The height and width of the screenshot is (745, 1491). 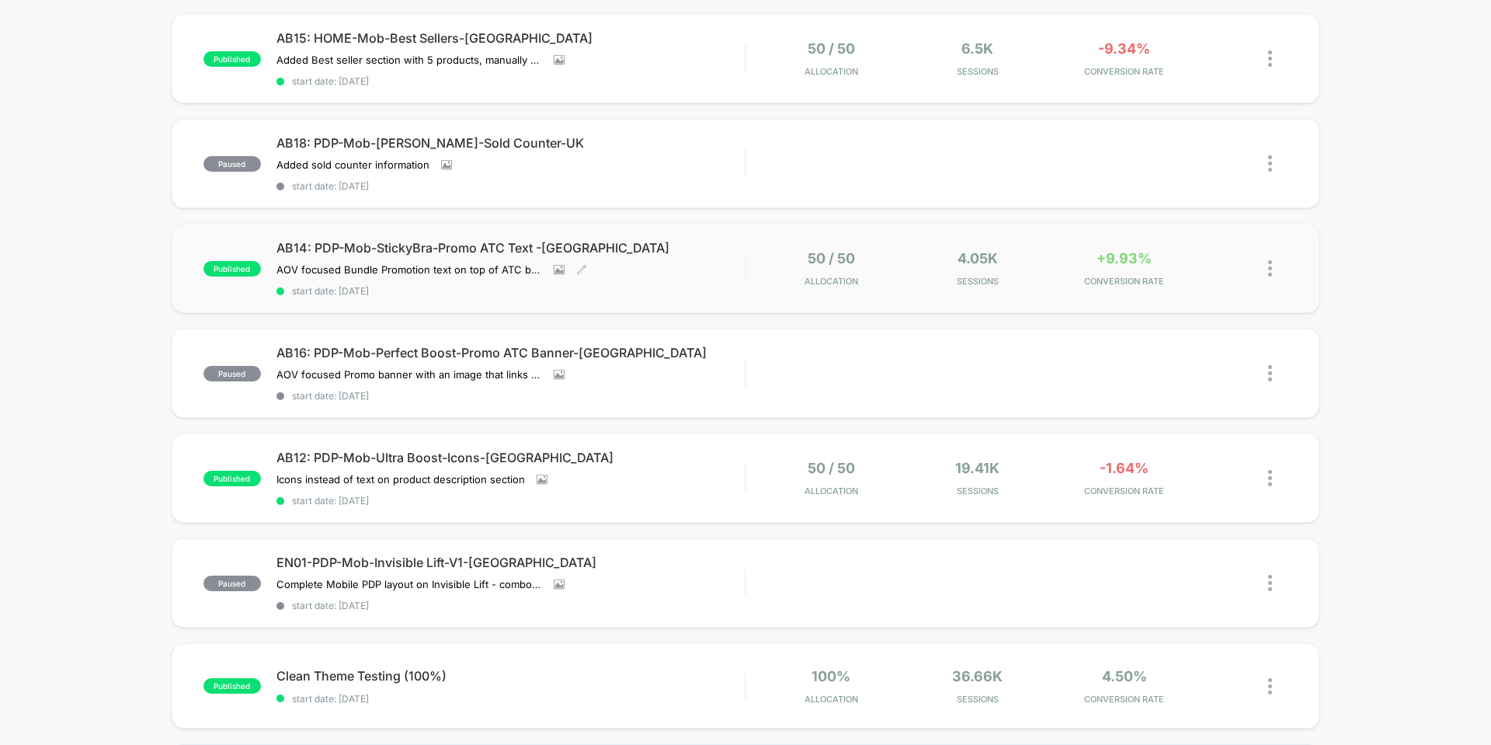 I want to click on span: 4.05k, so click(x=978, y=258).